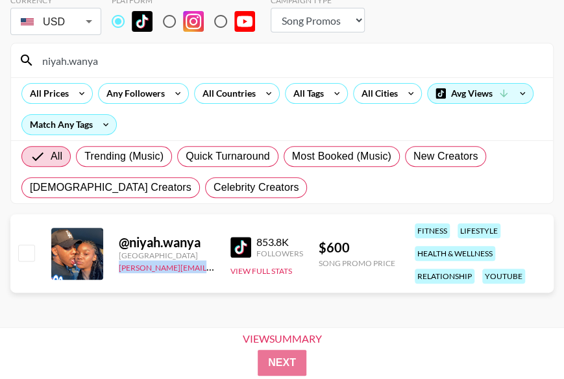 This screenshot has height=379, width=564. What do you see at coordinates (455, 253) in the screenshot?
I see `div: health & wellness` at bounding box center [455, 253].